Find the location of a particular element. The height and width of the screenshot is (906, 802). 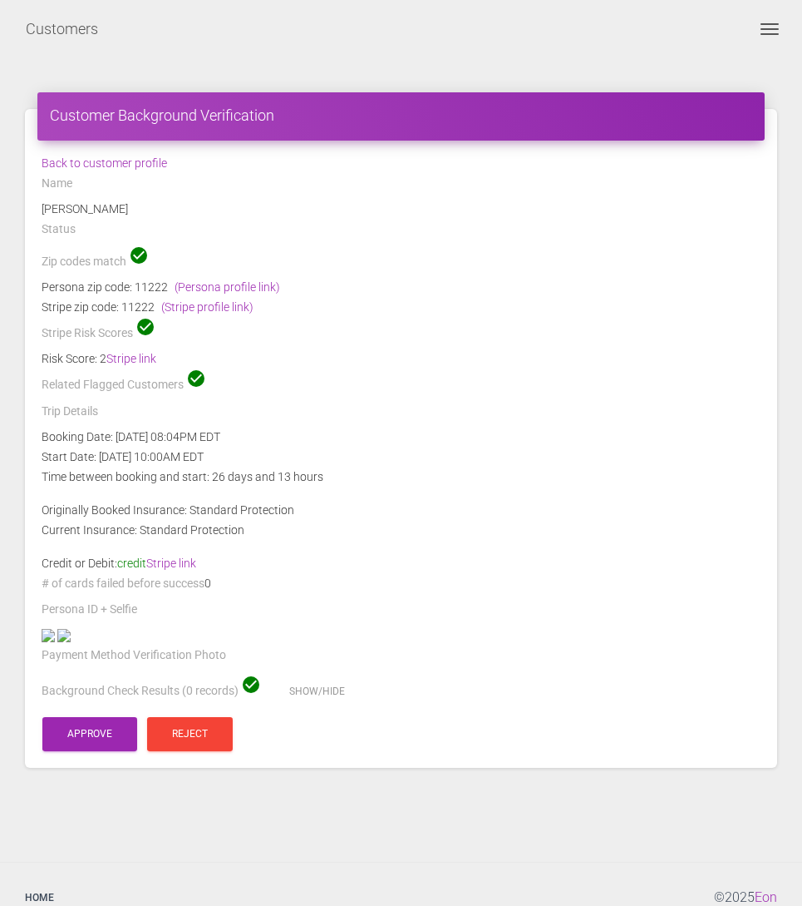

span: credit is located at coordinates (156, 563).